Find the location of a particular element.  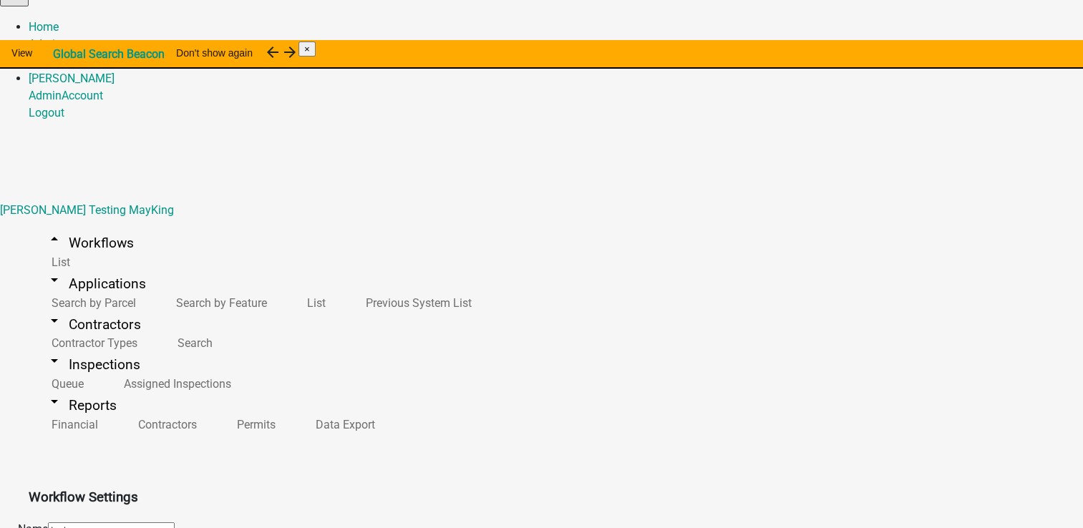

a: Previous System List is located at coordinates (416, 303).